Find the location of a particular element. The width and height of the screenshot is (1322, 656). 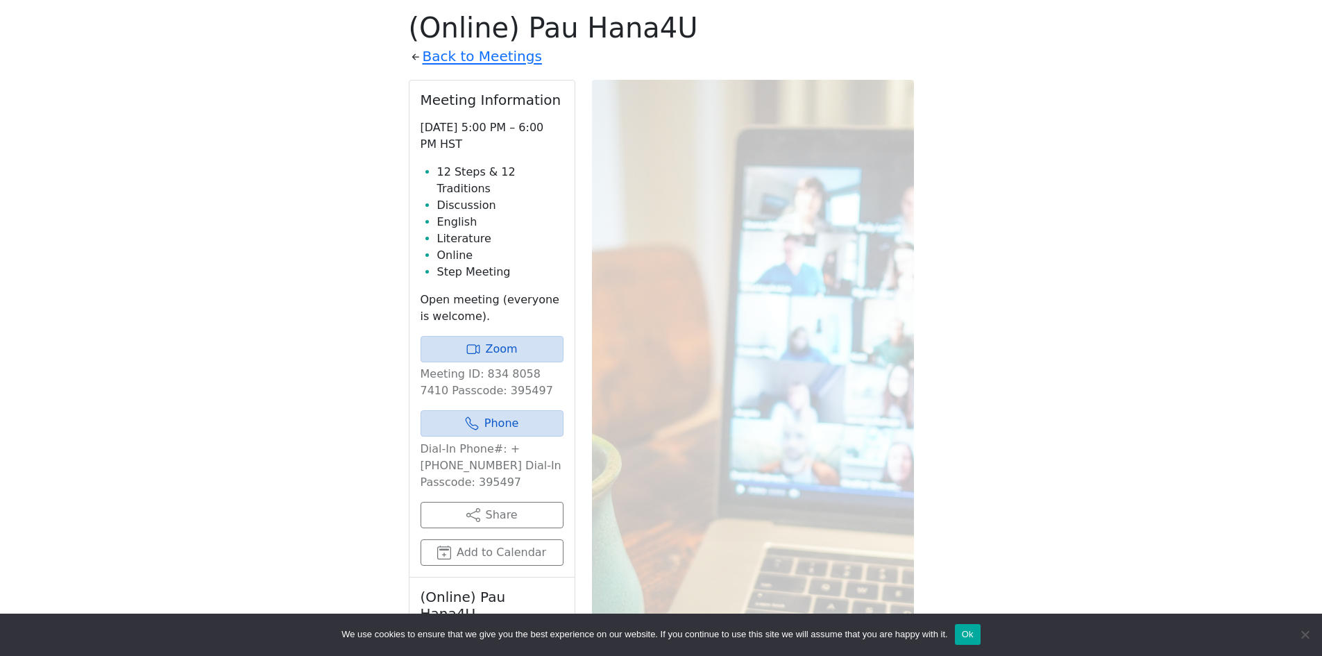

button: Ok is located at coordinates (967, 634).